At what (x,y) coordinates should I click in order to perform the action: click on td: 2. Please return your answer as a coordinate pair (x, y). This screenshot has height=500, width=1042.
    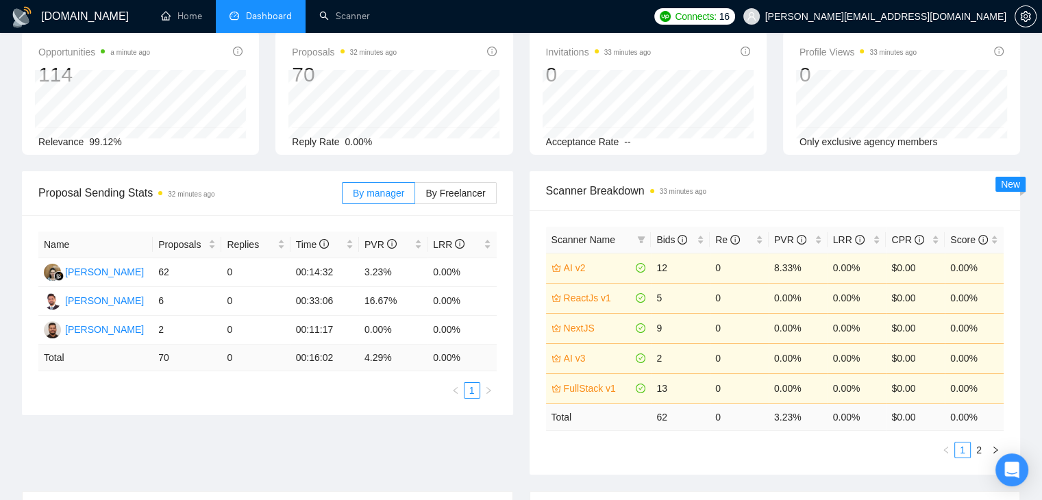
    Looking at the image, I should click on (680, 358).